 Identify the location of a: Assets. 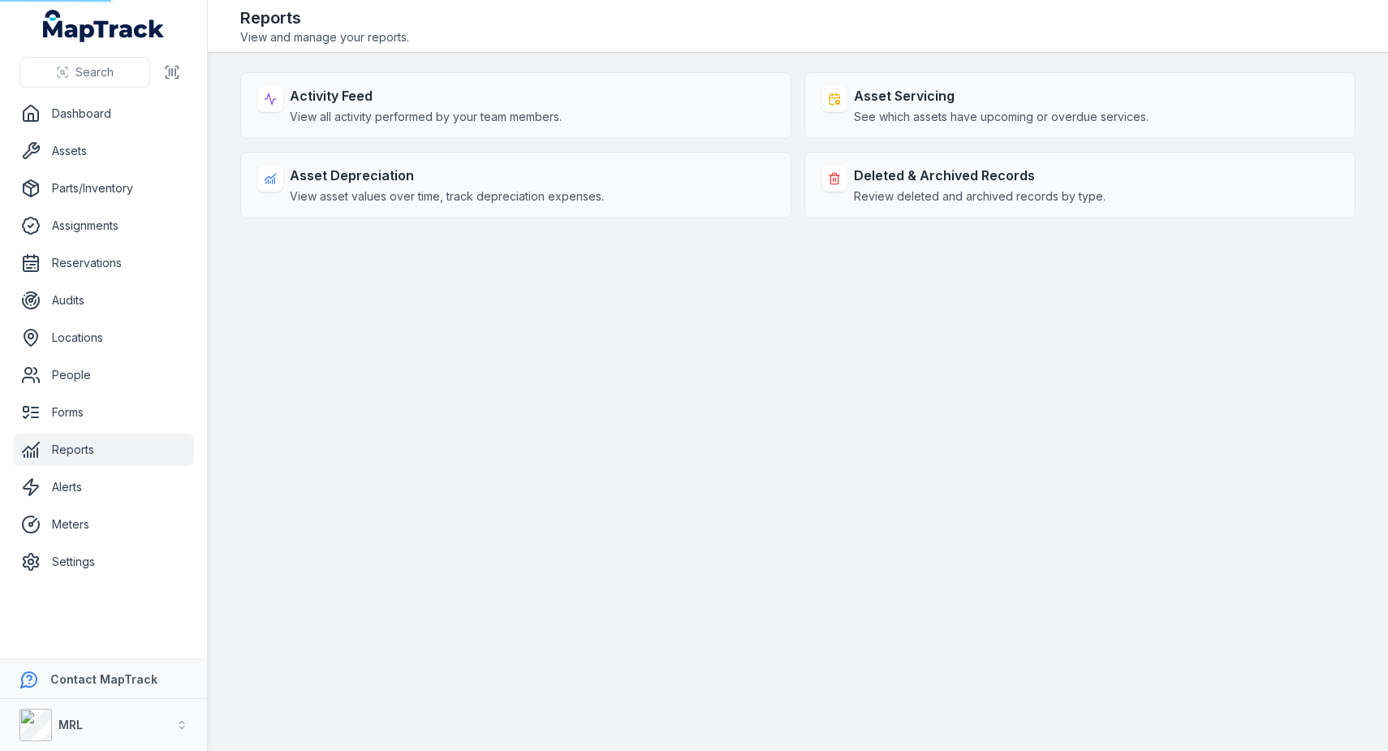
(103, 151).